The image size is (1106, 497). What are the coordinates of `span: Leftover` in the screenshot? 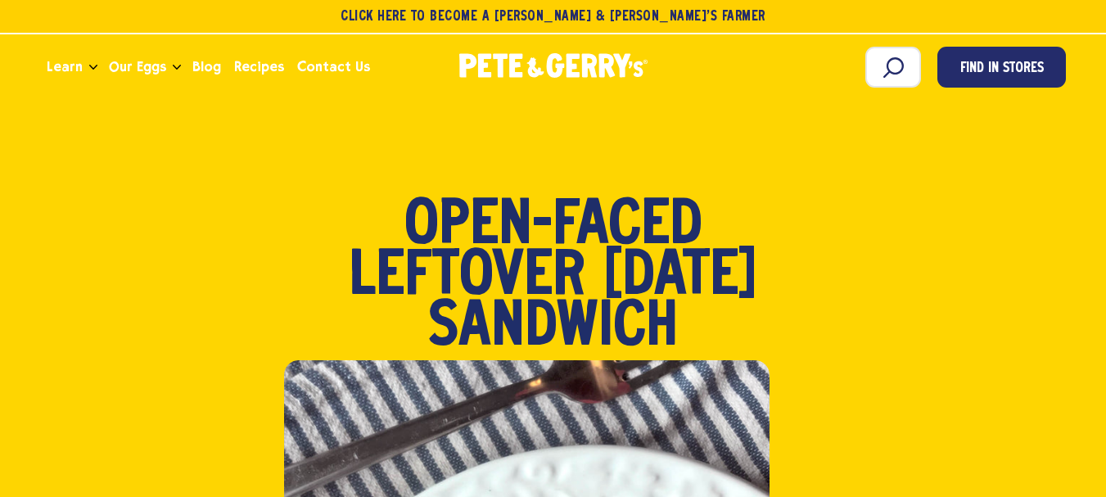 It's located at (468, 278).